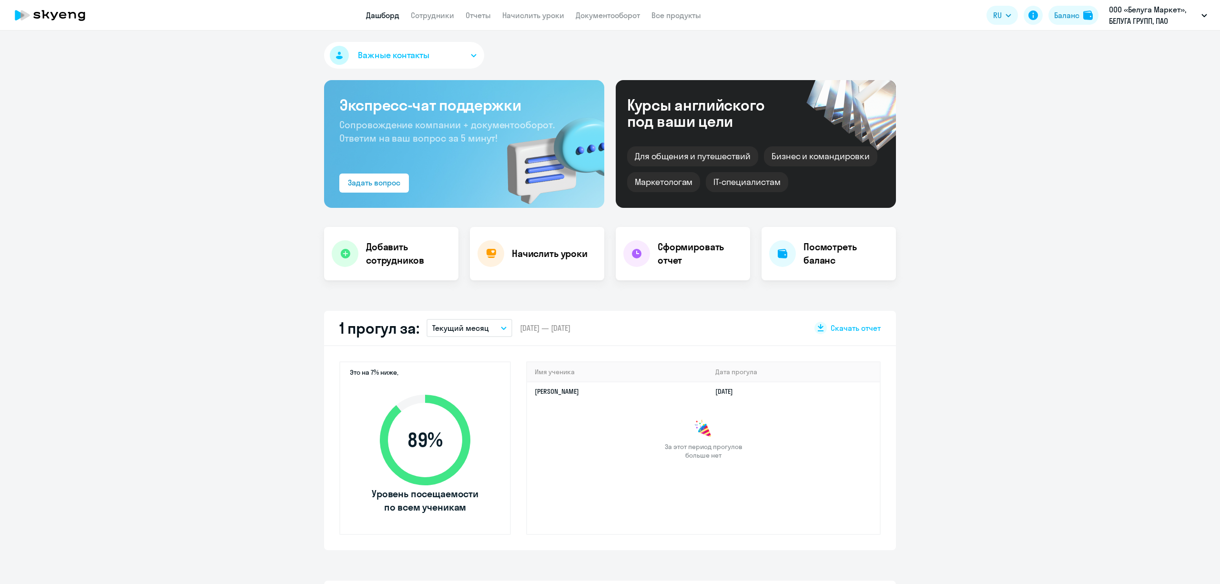  Describe the element at coordinates (793, 372) in the screenshot. I see `th: Дата прогула` at that location.